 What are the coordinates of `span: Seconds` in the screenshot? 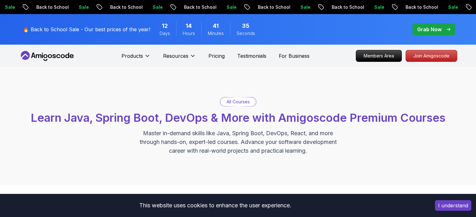 It's located at (245, 33).